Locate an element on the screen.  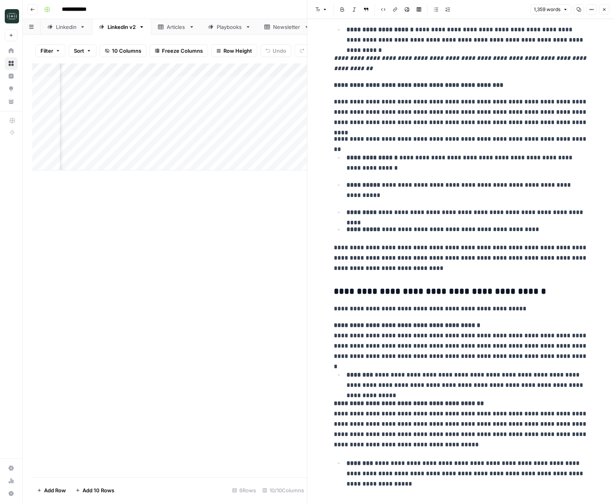
div: Linkedin v2 is located at coordinates (121, 27).